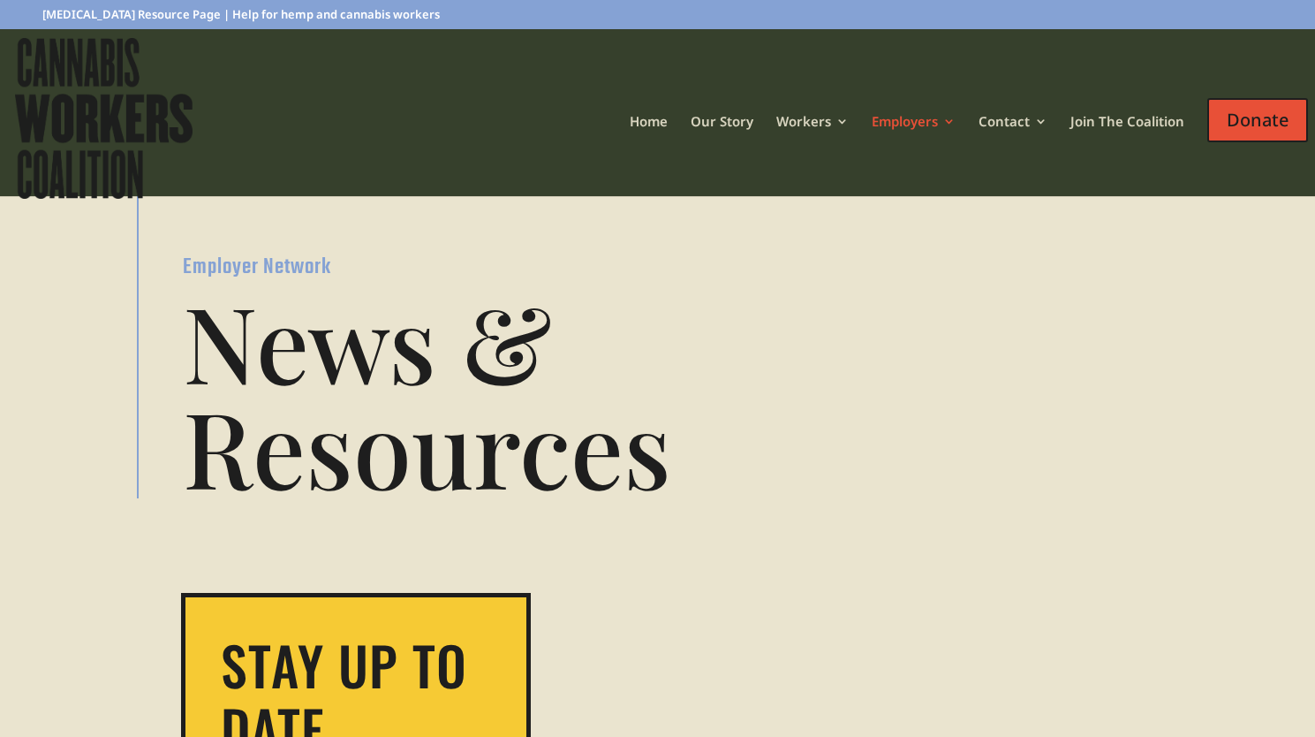  I want to click on a: Donate, so click(1258, 134).